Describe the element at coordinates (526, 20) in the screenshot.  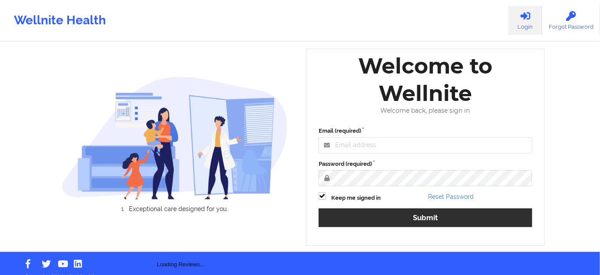
I see `a: Login` at that location.